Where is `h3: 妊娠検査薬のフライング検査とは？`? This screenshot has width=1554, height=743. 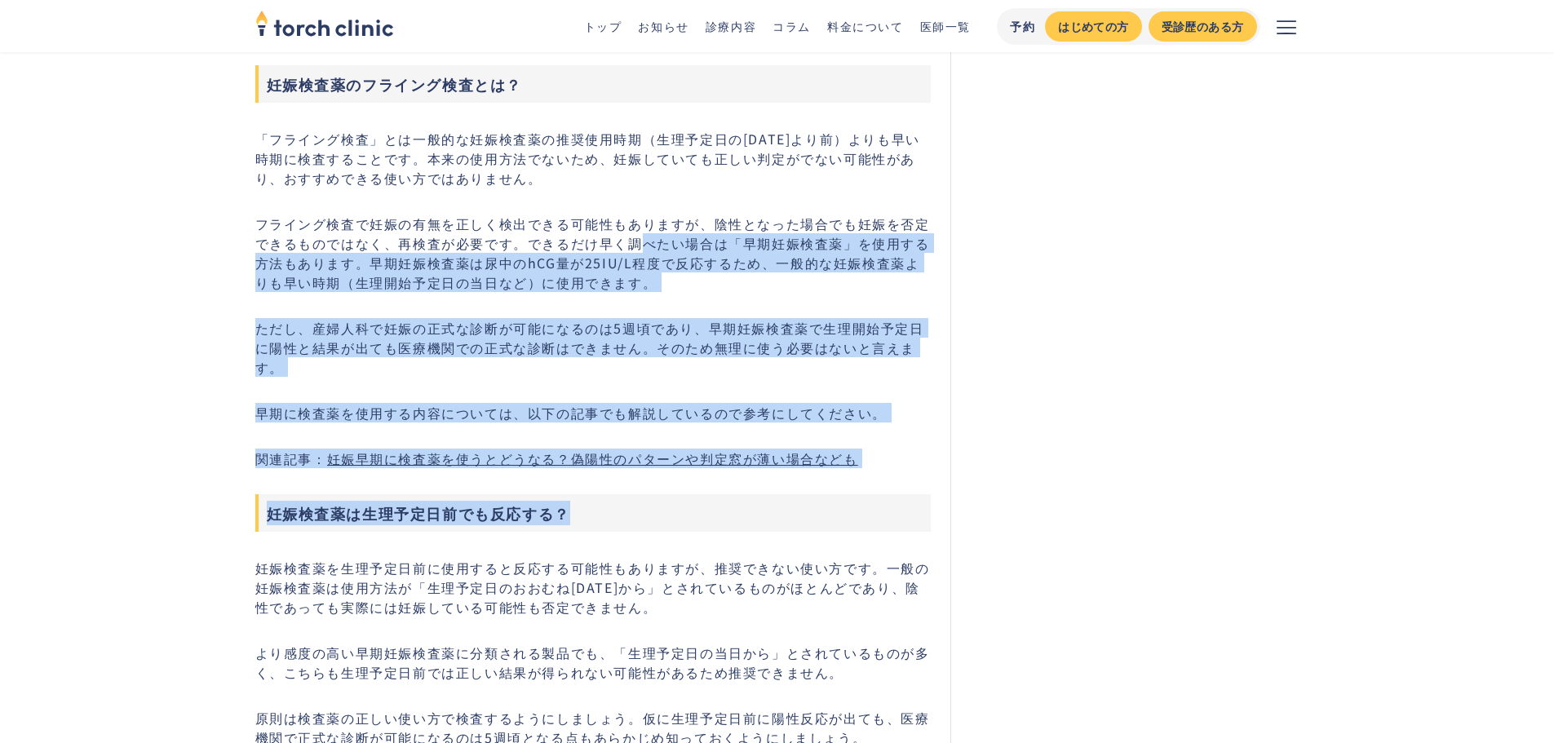
h3: 妊娠検査薬のフライング検査とは？ is located at coordinates (593, 84).